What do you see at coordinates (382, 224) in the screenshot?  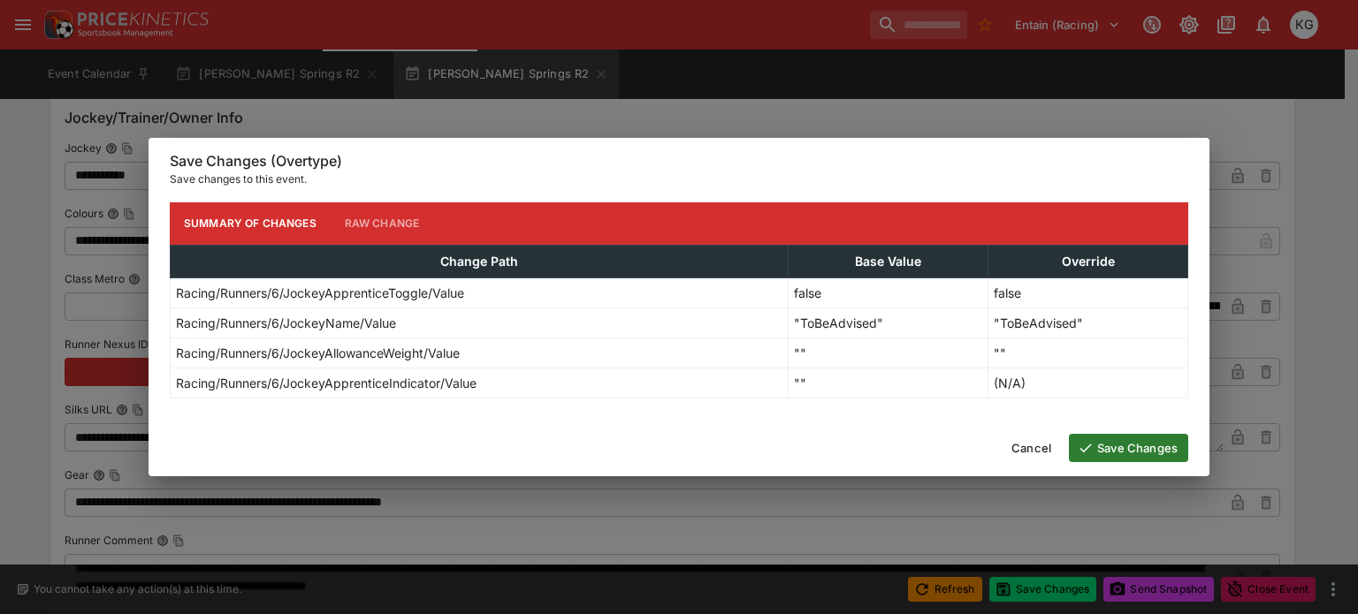 I see `button: Raw Change` at bounding box center [382, 224].